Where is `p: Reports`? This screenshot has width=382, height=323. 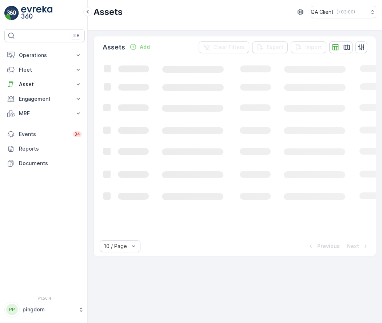 p: Reports is located at coordinates (50, 149).